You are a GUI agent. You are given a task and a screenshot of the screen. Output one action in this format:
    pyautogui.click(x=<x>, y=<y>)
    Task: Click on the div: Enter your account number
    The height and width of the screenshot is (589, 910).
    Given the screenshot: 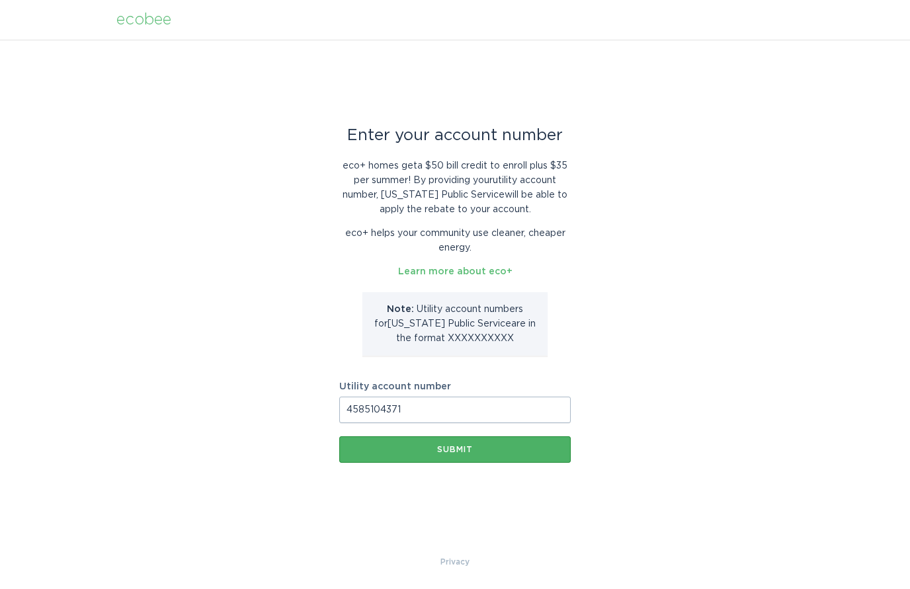 What is the action you would take?
    pyautogui.click(x=455, y=136)
    